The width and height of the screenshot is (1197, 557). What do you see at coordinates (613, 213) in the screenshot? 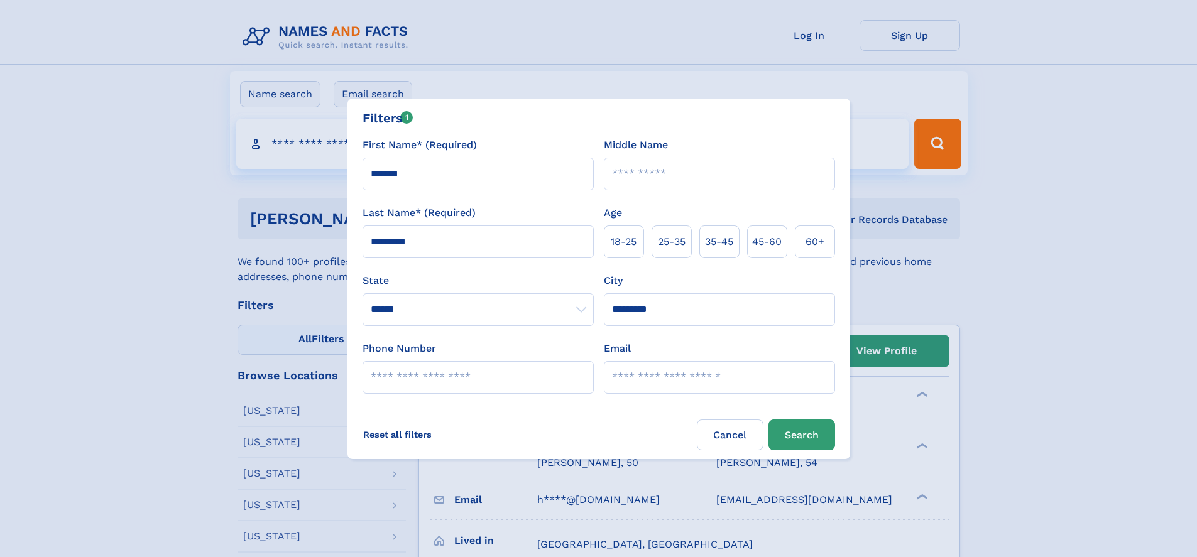
I see `label: Age` at bounding box center [613, 213].